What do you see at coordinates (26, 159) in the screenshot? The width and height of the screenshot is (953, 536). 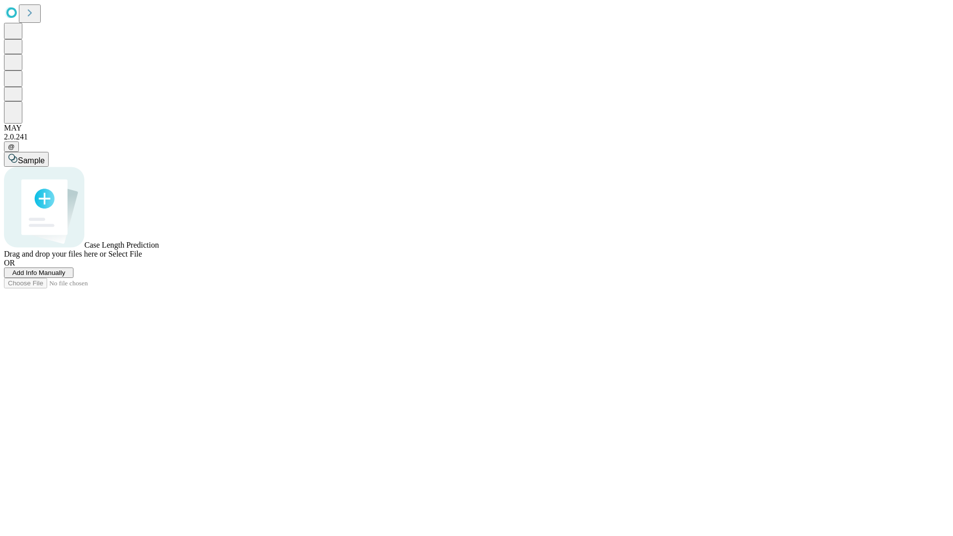 I see `button: Sample` at bounding box center [26, 159].